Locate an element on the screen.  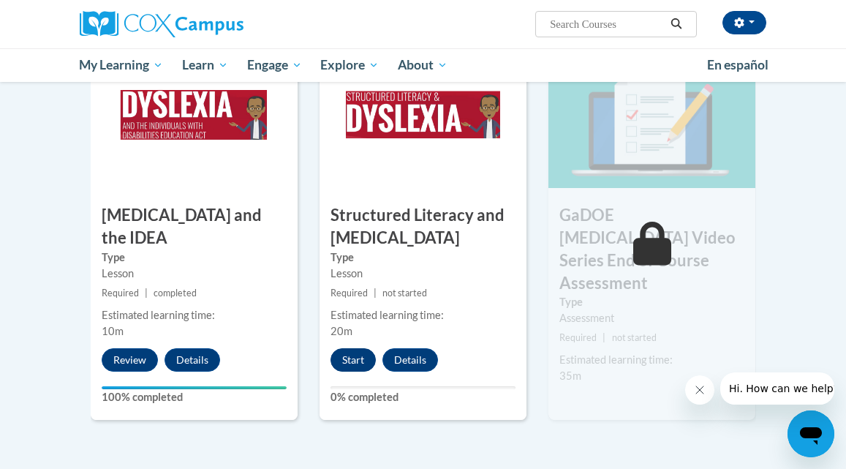
span: Learn is located at coordinates (205, 65).